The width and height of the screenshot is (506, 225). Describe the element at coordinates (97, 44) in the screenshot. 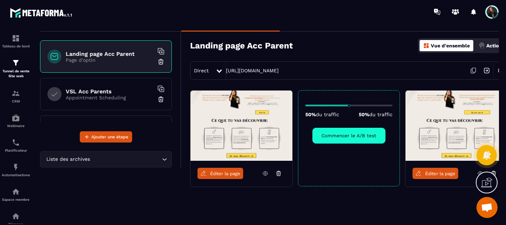

I see `div: Mots-clés` at that location.